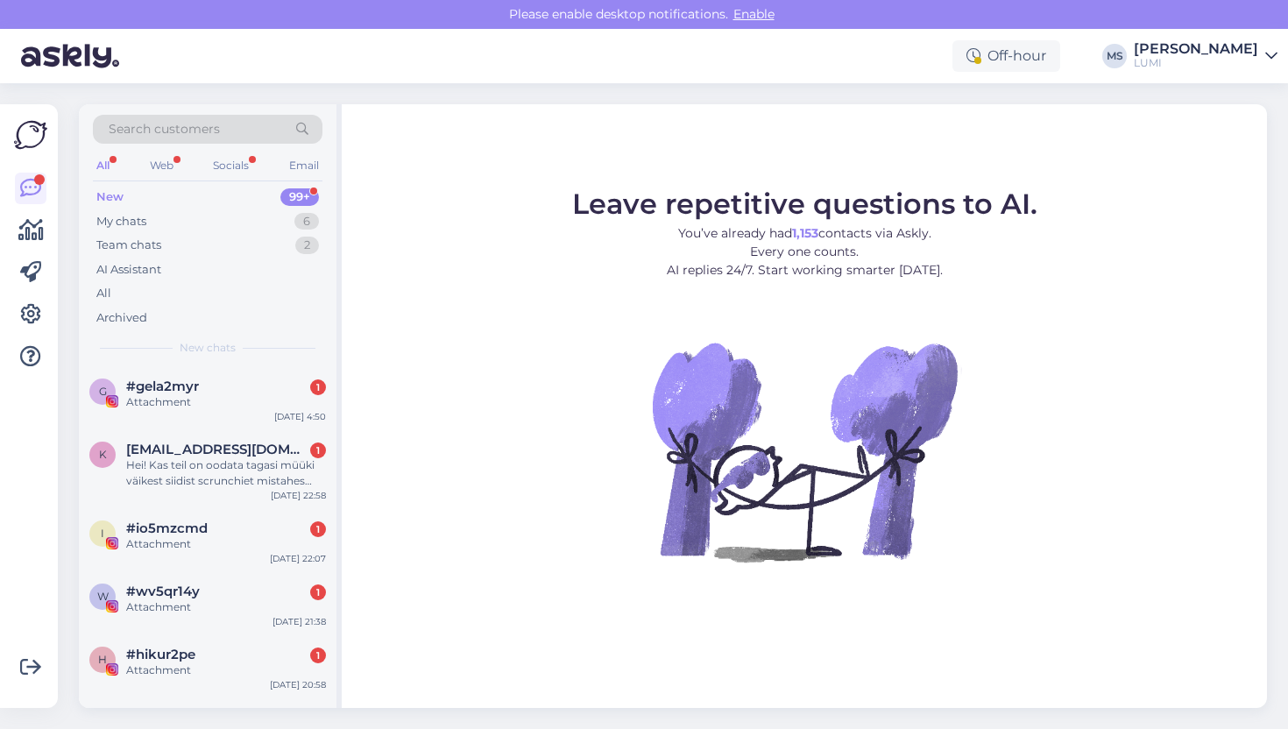  What do you see at coordinates (208, 348) in the screenshot?
I see `span: New chats` at bounding box center [208, 348].